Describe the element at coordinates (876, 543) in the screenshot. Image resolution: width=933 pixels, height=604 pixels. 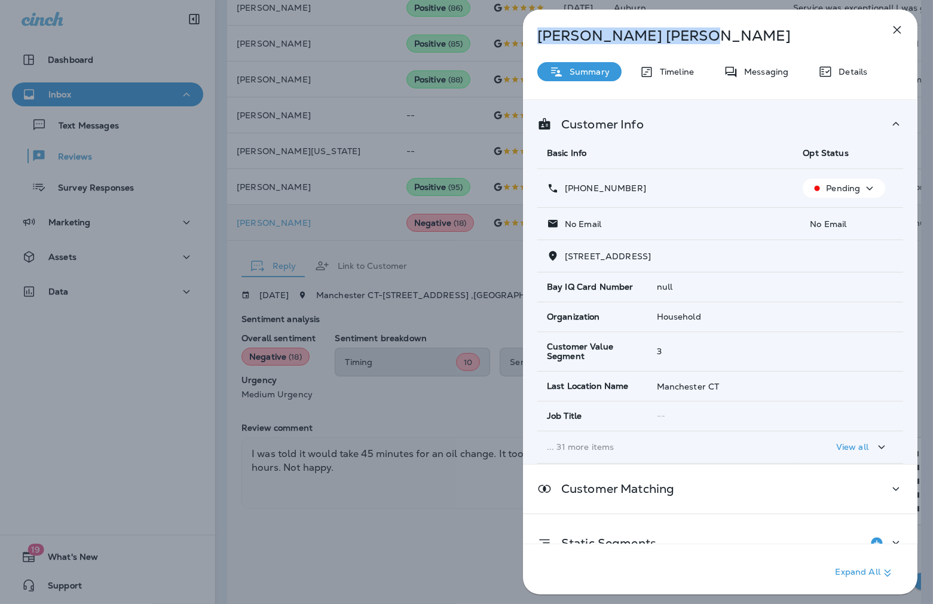
I see `button: Add to Static Segment` at that location.